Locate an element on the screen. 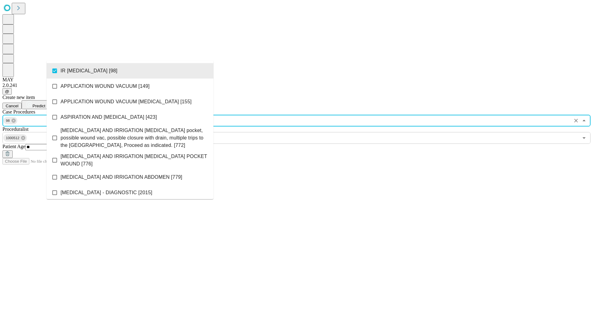  span: Predict is located at coordinates (39, 106).